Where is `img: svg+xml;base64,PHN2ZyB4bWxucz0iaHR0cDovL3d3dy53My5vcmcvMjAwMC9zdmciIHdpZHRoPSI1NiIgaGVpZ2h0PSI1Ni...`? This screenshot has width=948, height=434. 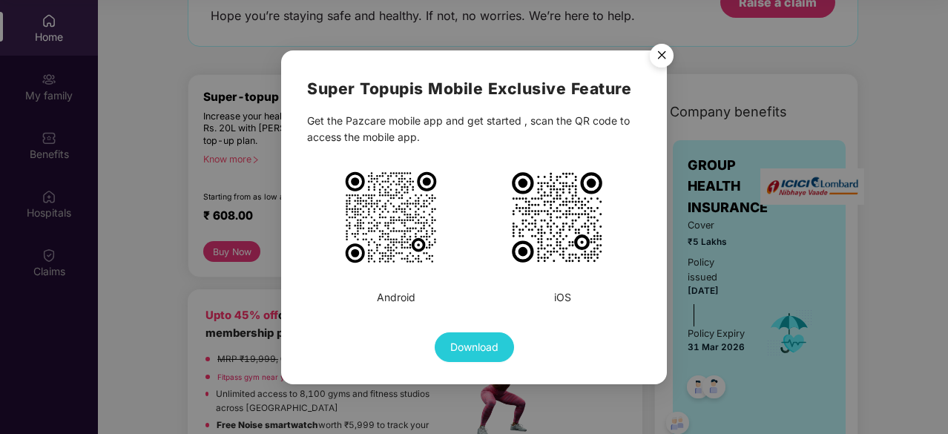
img: svg+xml;base64,PHN2ZyB4bWxucz0iaHR0cDovL3d3dy53My5vcmcvMjAwMC9zdmciIHdpZHRoPSI1NiIgaGVpZ2h0PSI1Ni... is located at coordinates (662, 57).